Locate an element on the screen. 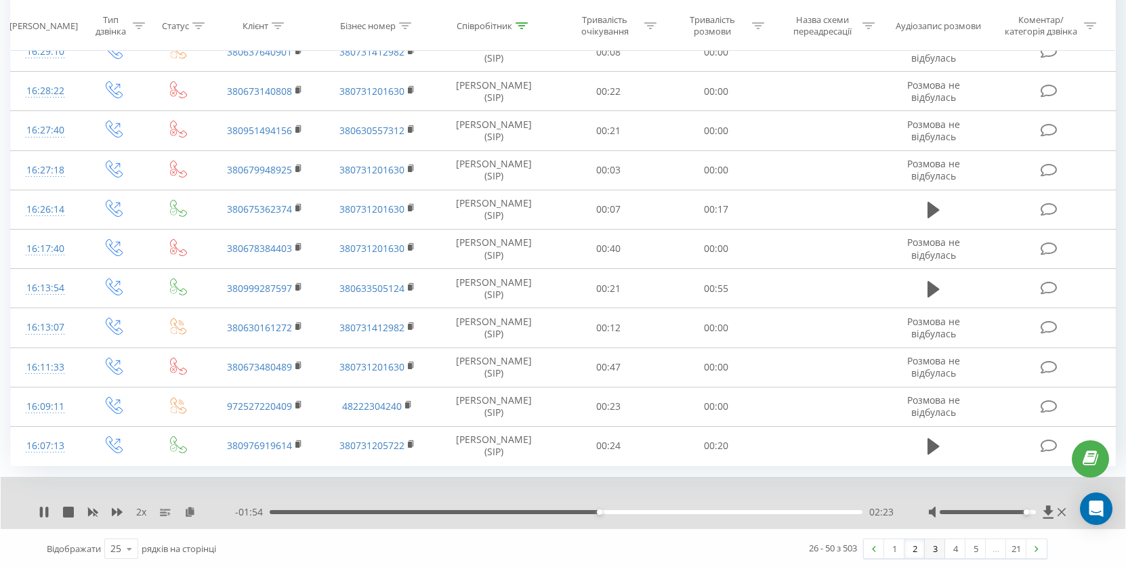  div: 16:26:14 is located at coordinates (45, 209).